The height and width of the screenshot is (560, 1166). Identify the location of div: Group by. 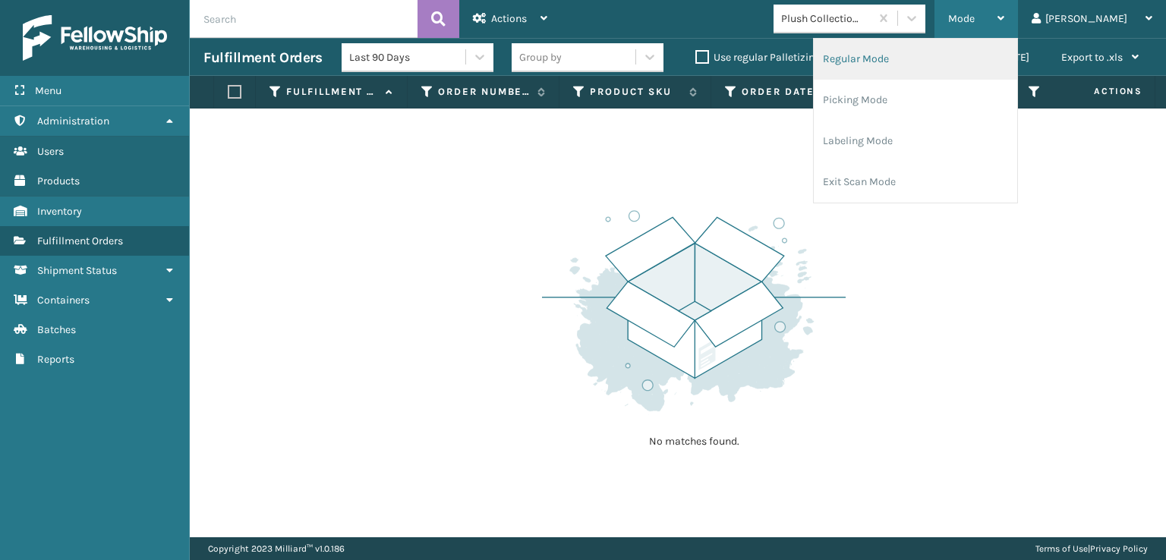
(541, 57).